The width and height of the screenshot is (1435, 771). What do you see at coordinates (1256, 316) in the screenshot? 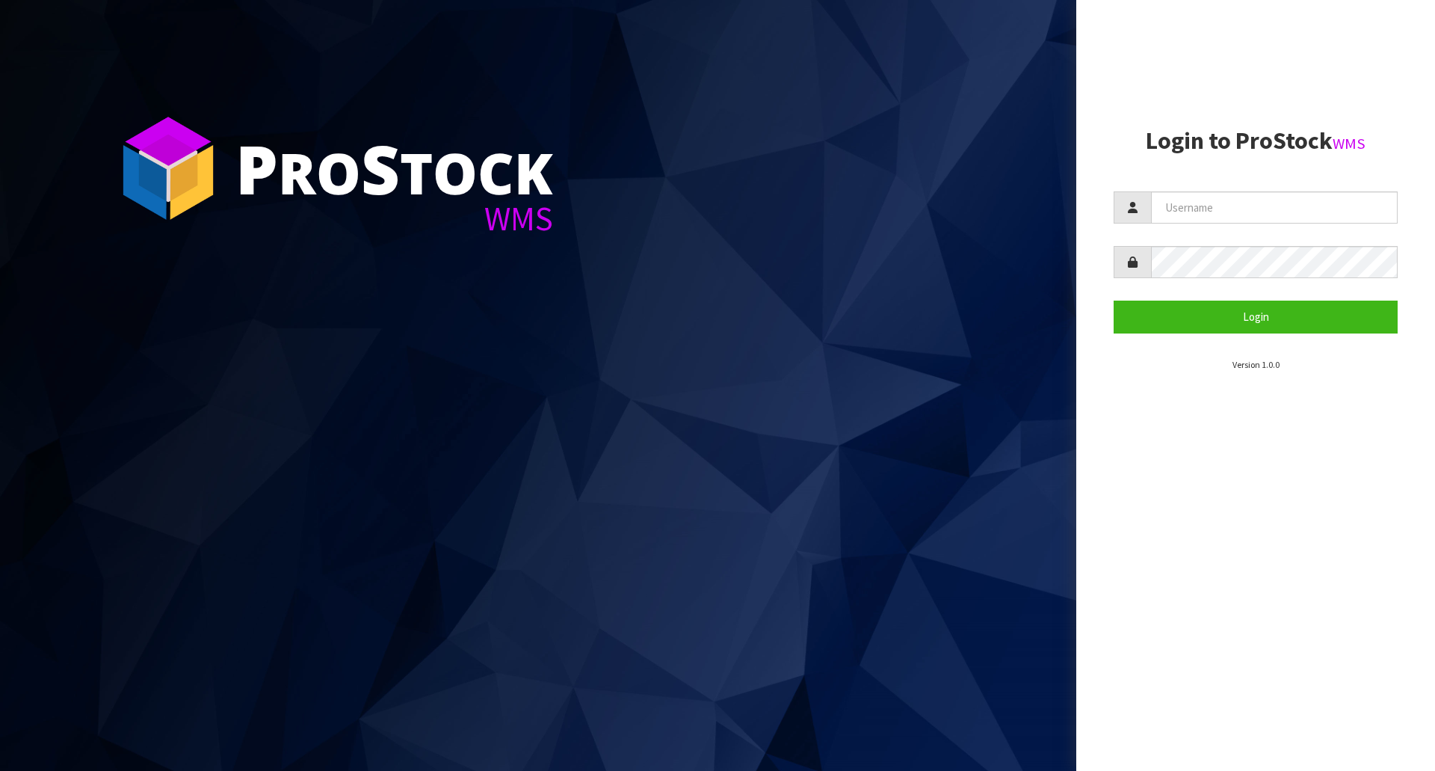
I see `button: Login` at bounding box center [1256, 316].